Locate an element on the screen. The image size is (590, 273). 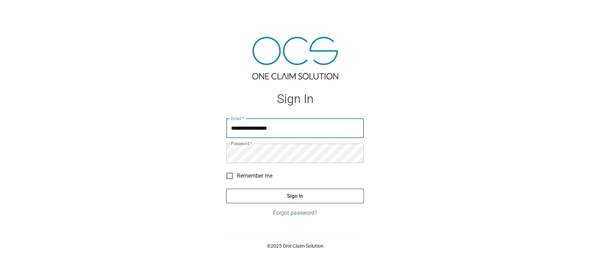
img: ocs-logo-tra.png is located at coordinates (295, 58).